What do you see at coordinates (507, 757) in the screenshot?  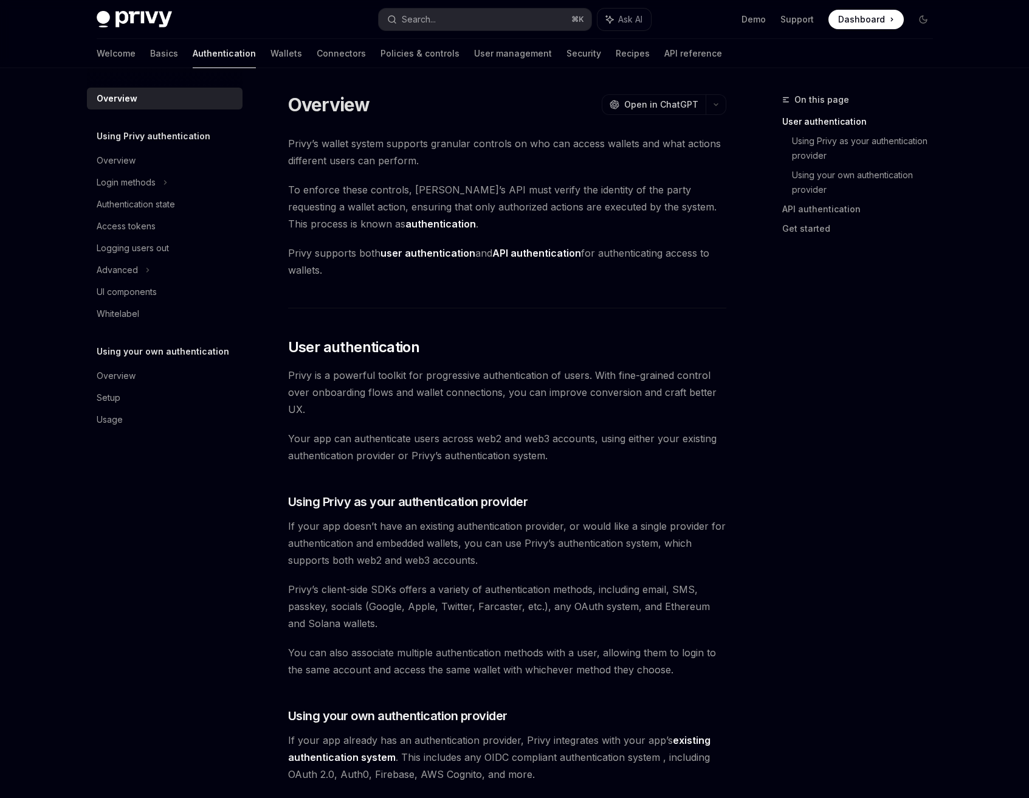 I see `span: If your app already has an authentication provider, Privy integrates with your app’s . This inclu...` at bounding box center [507, 757].